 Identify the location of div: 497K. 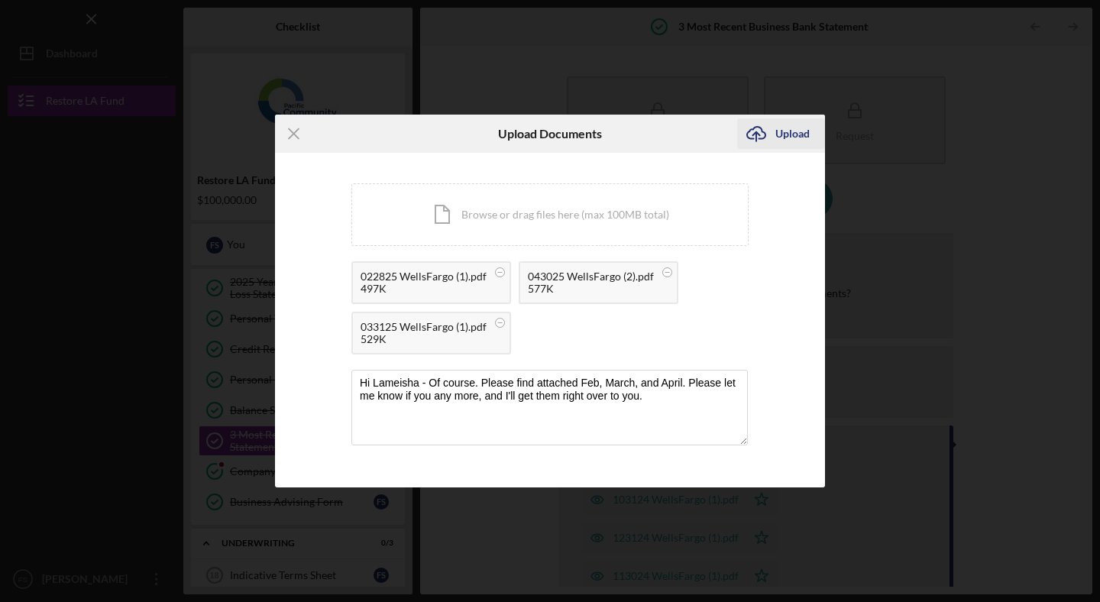
(423, 289).